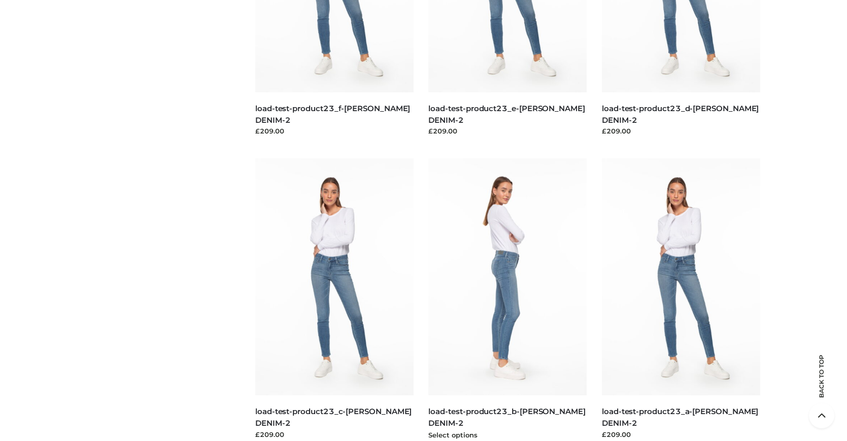 The height and width of the screenshot is (441, 847). I want to click on span: Back to top, so click(822, 385).